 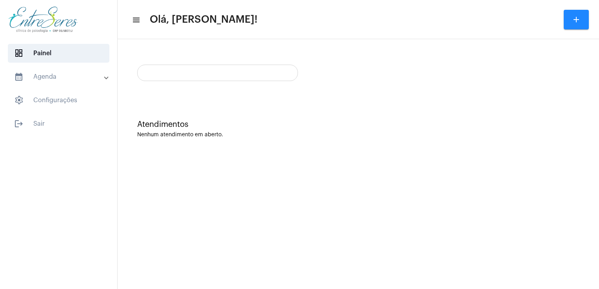 I want to click on mat-icon: add, so click(x=577, y=20).